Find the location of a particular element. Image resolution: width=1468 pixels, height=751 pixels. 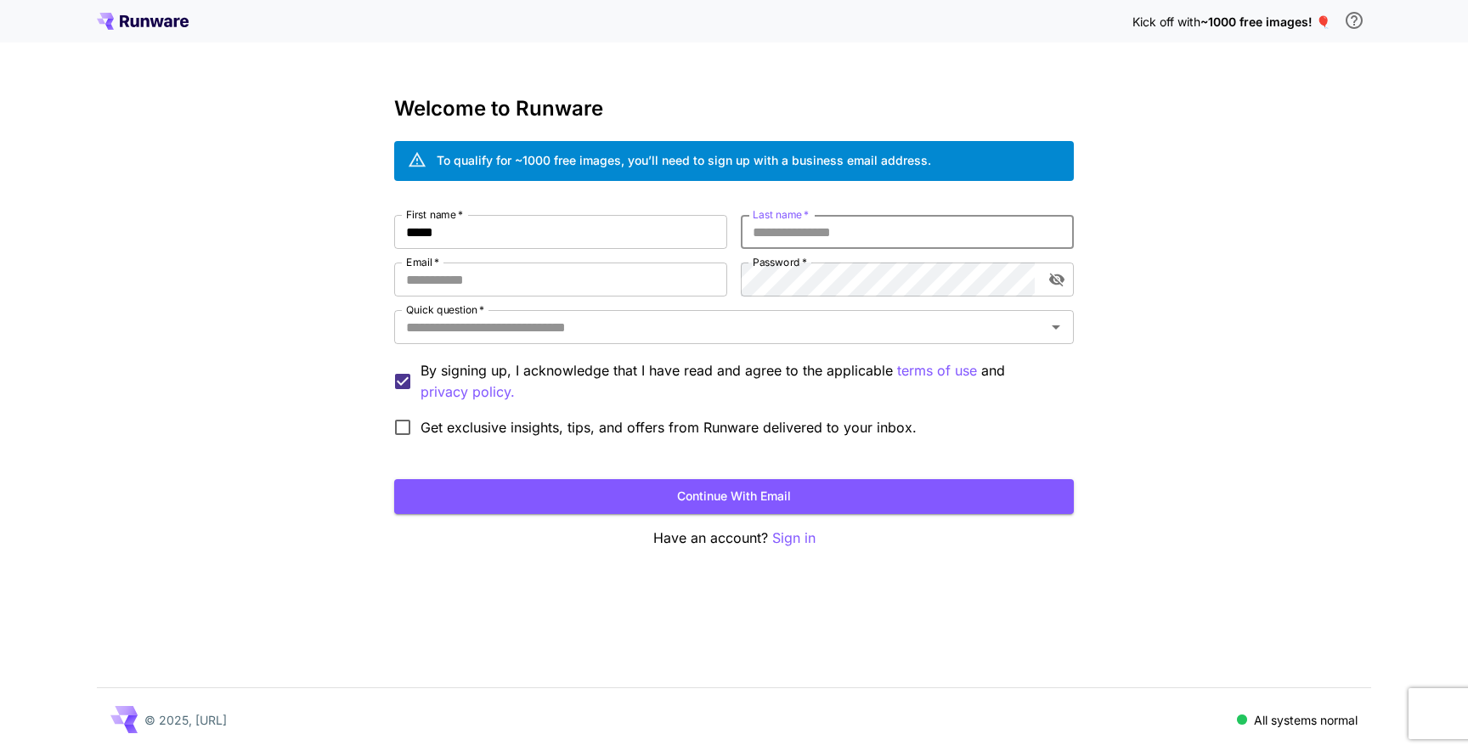

p: Have an account? is located at coordinates (734, 538).